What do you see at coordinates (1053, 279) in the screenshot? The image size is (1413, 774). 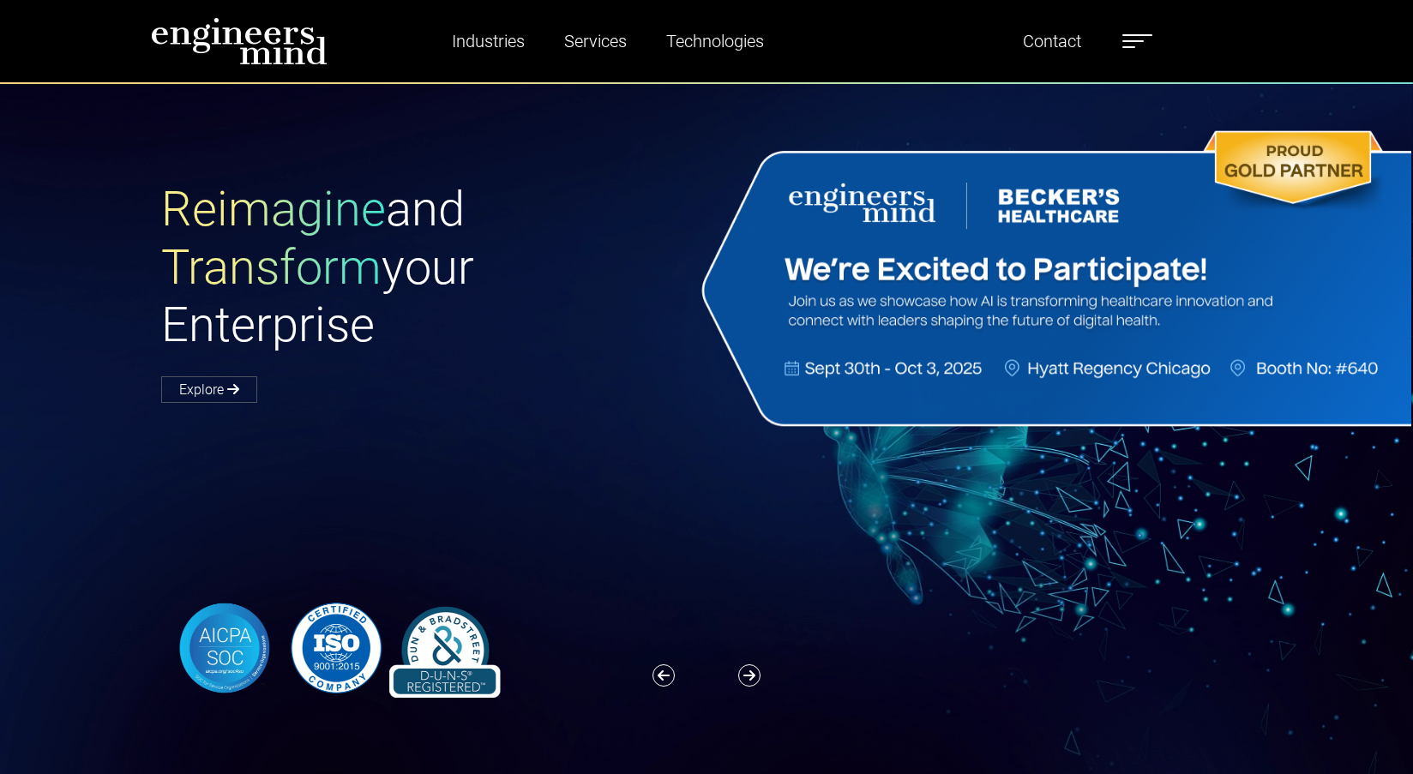 I see `img: Website Banner` at bounding box center [1053, 279].